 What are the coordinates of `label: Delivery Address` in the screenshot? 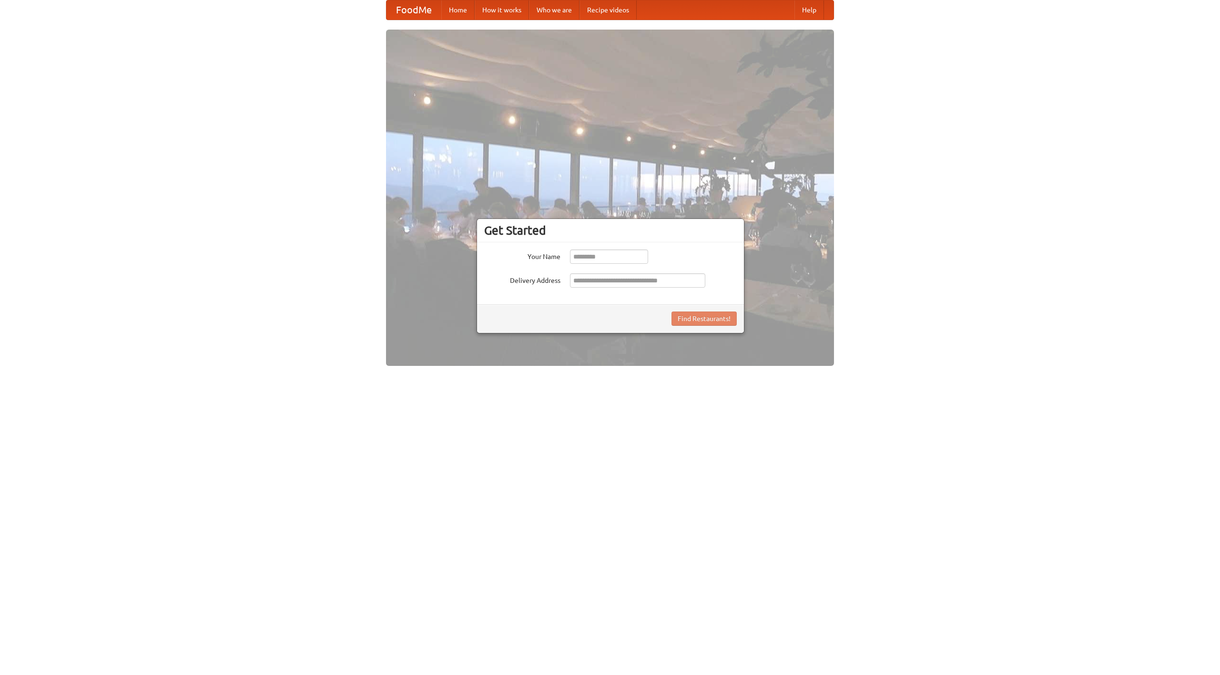 It's located at (522, 279).